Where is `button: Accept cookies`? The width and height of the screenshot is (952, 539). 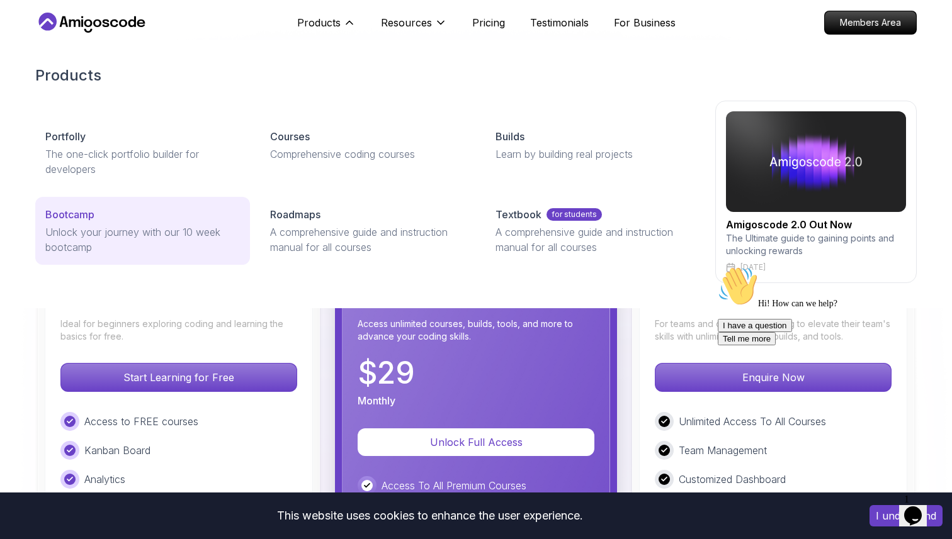
button: Accept cookies is located at coordinates (906, 516).